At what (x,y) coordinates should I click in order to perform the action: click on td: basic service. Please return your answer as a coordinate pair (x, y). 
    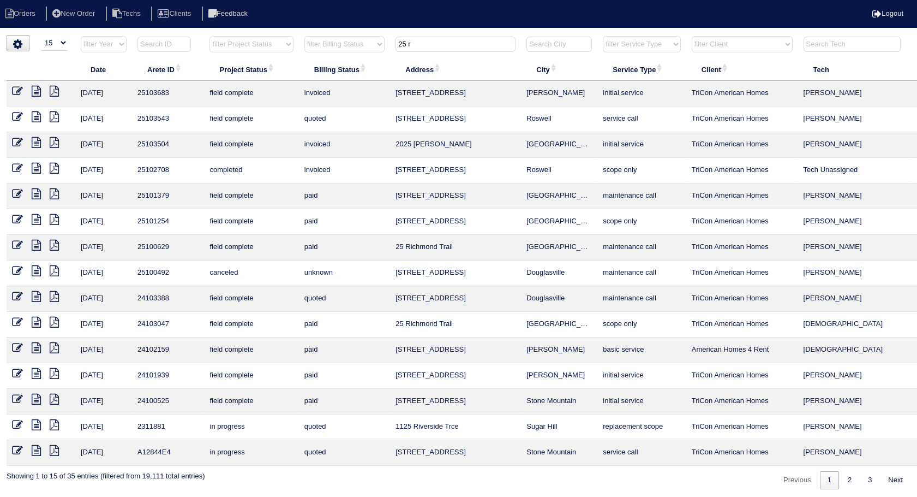
    Looking at the image, I should click on (642, 350).